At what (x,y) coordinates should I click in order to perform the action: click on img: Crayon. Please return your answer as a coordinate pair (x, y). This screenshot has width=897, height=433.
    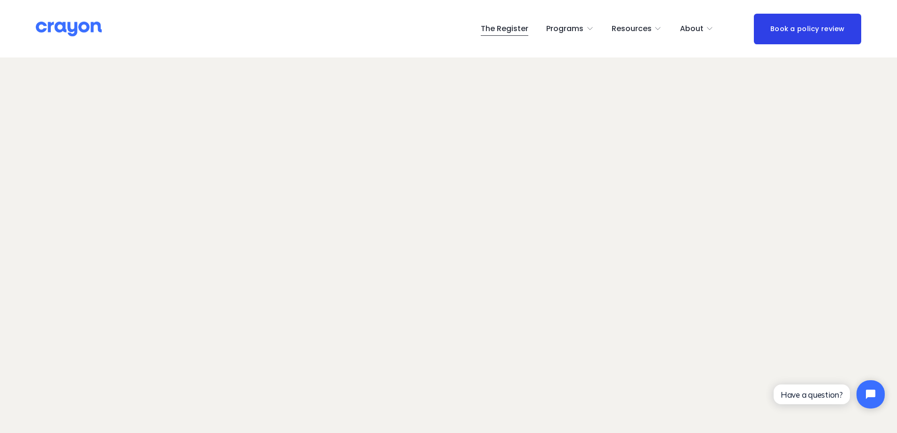
    Looking at the image, I should click on (69, 29).